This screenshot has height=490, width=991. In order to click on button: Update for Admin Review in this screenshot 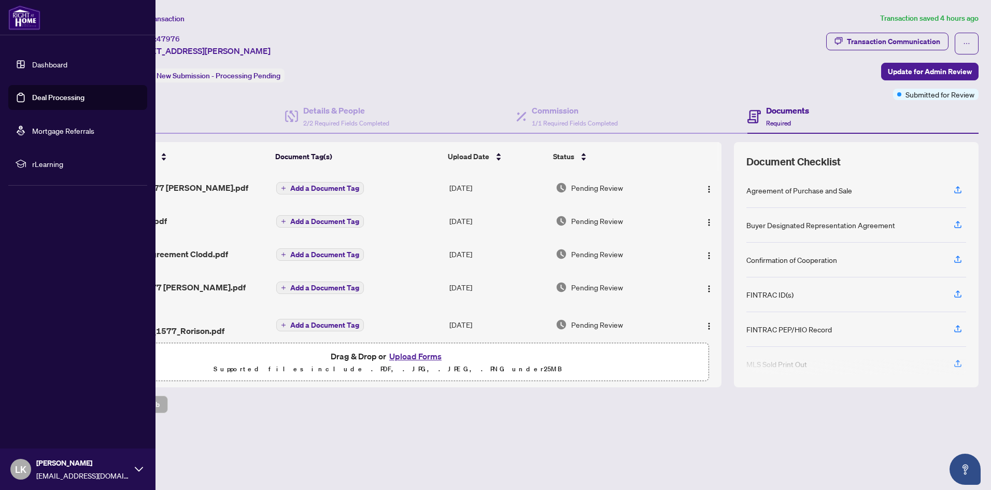, I will do `click(930, 72)`.